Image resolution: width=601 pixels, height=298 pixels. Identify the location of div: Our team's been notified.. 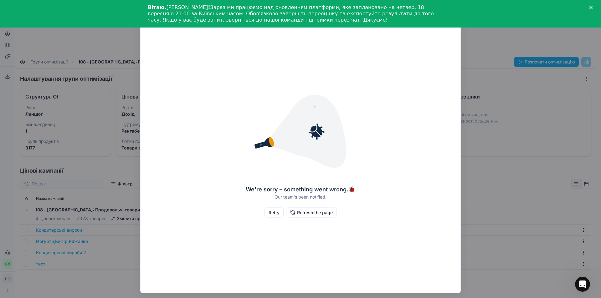
(301, 197).